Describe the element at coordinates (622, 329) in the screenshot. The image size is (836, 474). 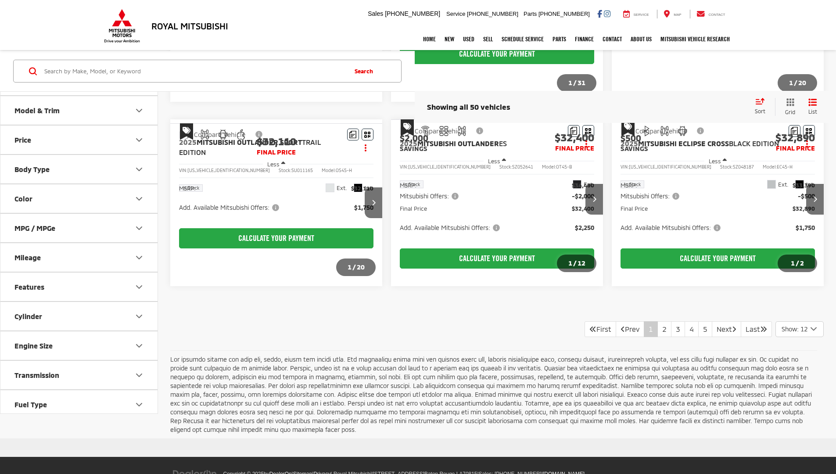
I see `i: Previous Page` at that location.